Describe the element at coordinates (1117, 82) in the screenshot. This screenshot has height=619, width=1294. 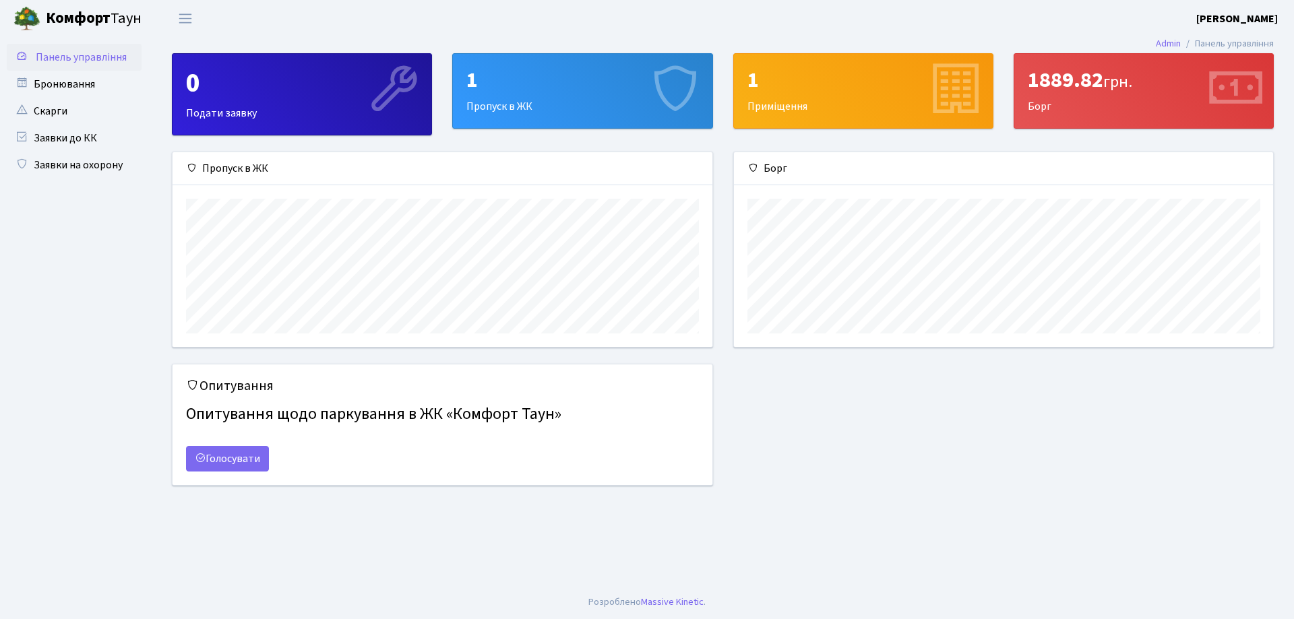
I see `span: грн.` at that location.